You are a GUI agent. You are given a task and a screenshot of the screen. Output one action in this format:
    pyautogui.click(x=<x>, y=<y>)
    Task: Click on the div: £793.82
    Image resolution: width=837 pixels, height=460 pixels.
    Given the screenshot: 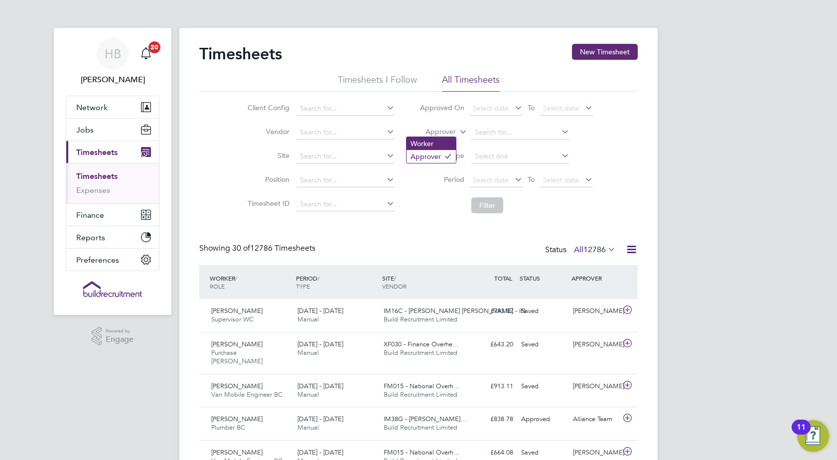 What is the action you would take?
    pyautogui.click(x=491, y=311)
    